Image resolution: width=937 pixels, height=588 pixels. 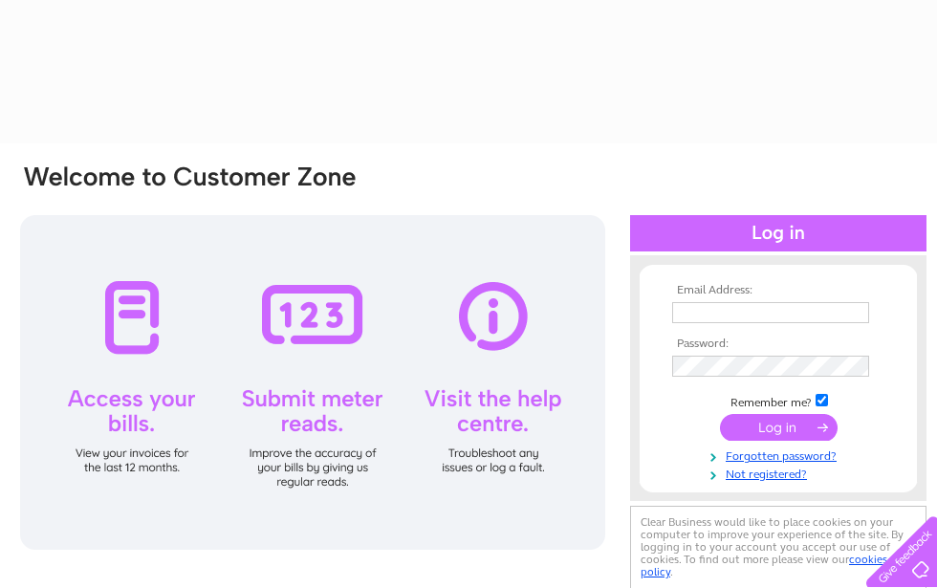 I want to click on th: Email Address:, so click(x=779, y=291).